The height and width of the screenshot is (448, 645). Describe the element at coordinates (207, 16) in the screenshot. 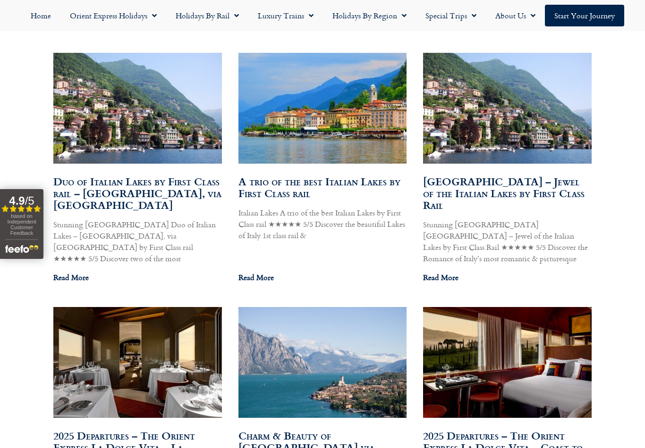

I see `a: Holidays by Rail` at that location.